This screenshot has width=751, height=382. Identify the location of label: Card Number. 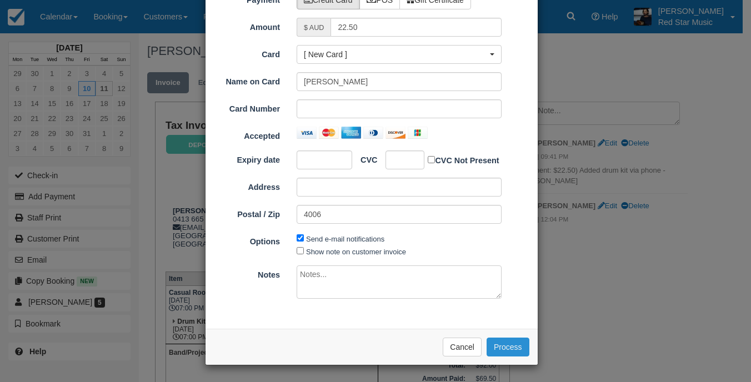
(247, 107).